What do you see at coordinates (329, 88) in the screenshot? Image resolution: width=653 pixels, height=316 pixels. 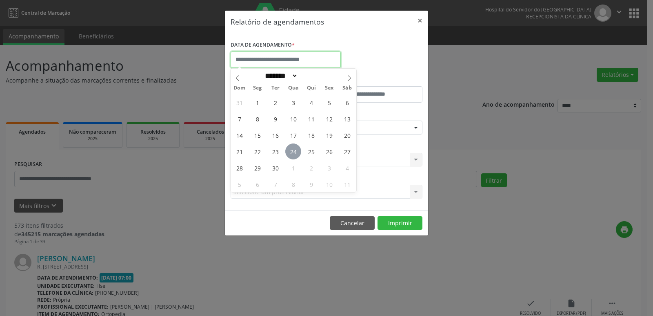 I see `span: Sex` at bounding box center [329, 88].